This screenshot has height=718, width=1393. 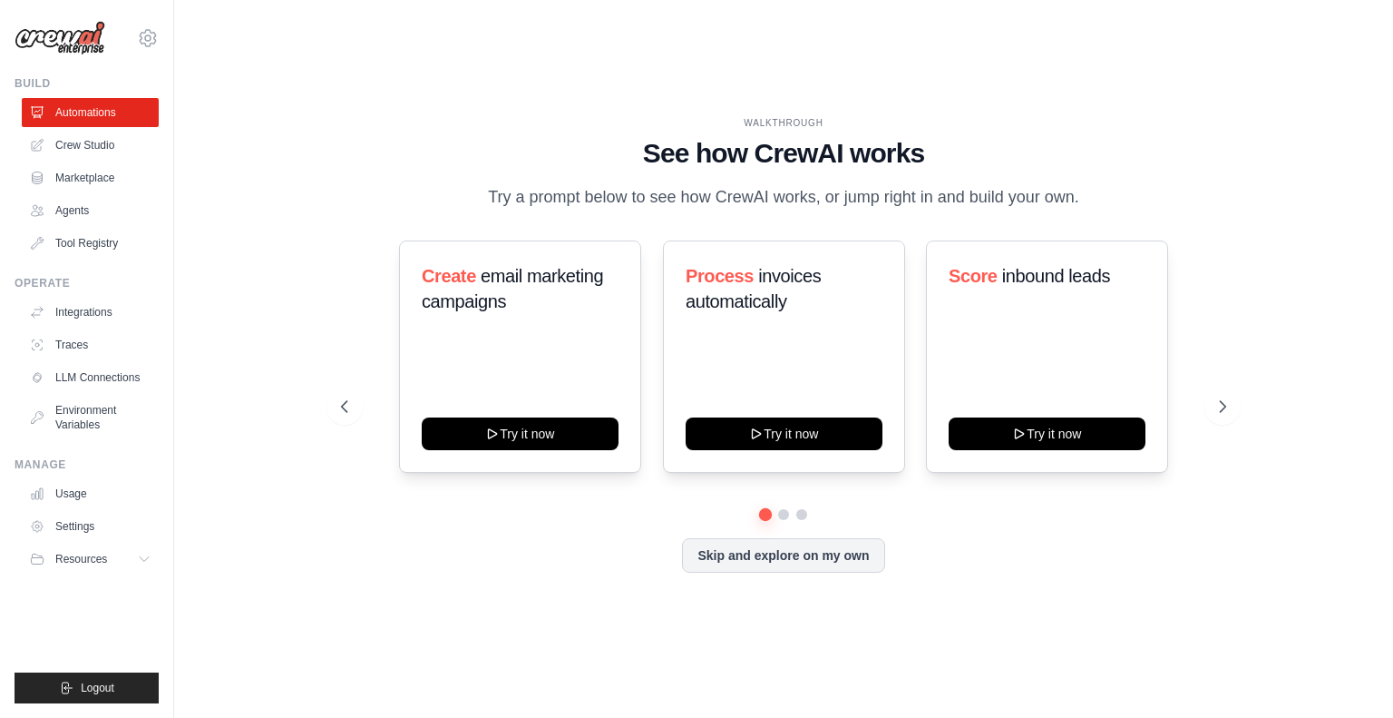 I want to click on a: Usage, so click(x=90, y=494).